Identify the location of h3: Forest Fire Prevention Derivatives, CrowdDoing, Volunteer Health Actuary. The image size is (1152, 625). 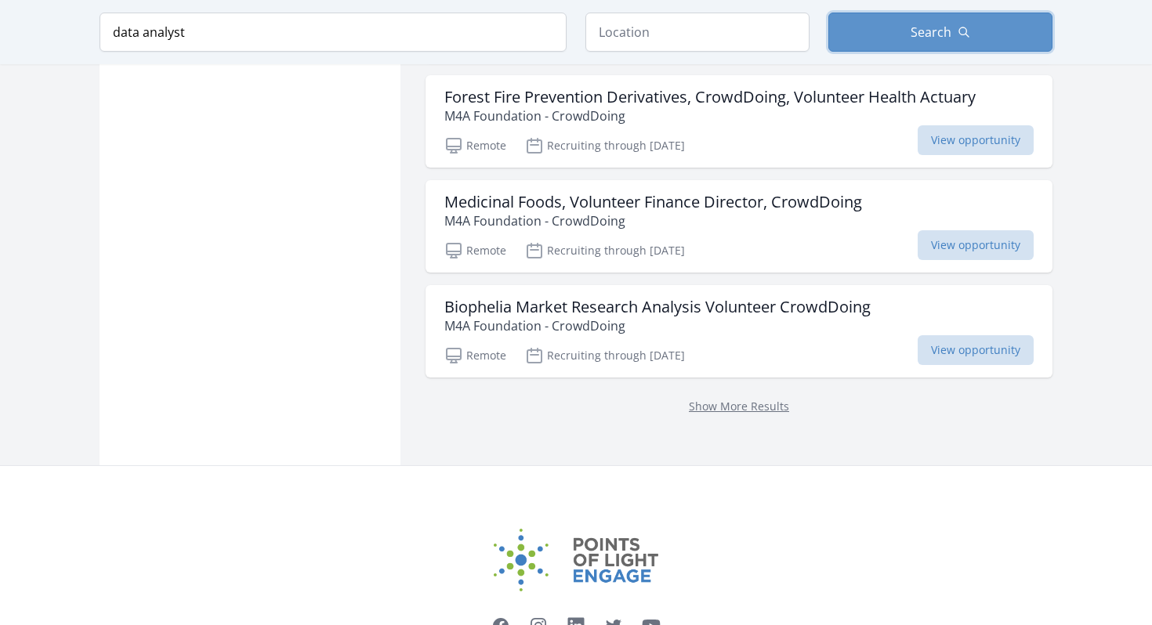
(710, 97).